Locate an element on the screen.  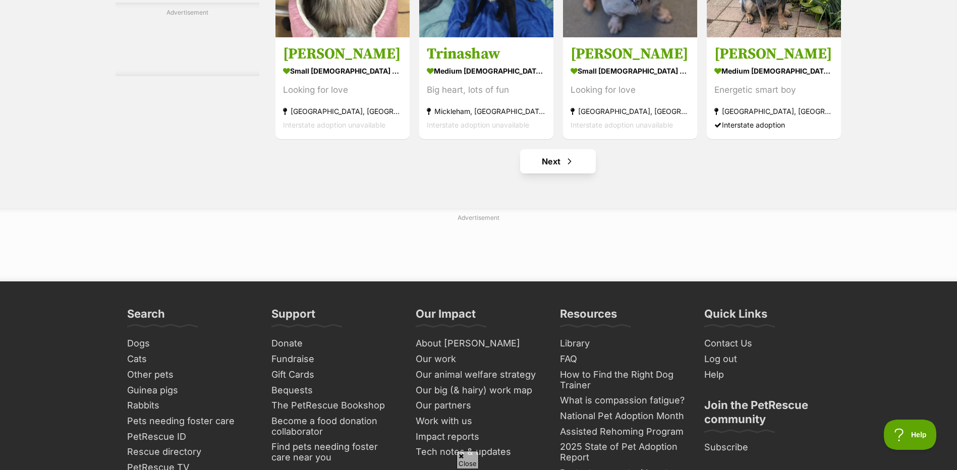
nav: Pagination is located at coordinates (558, 161).